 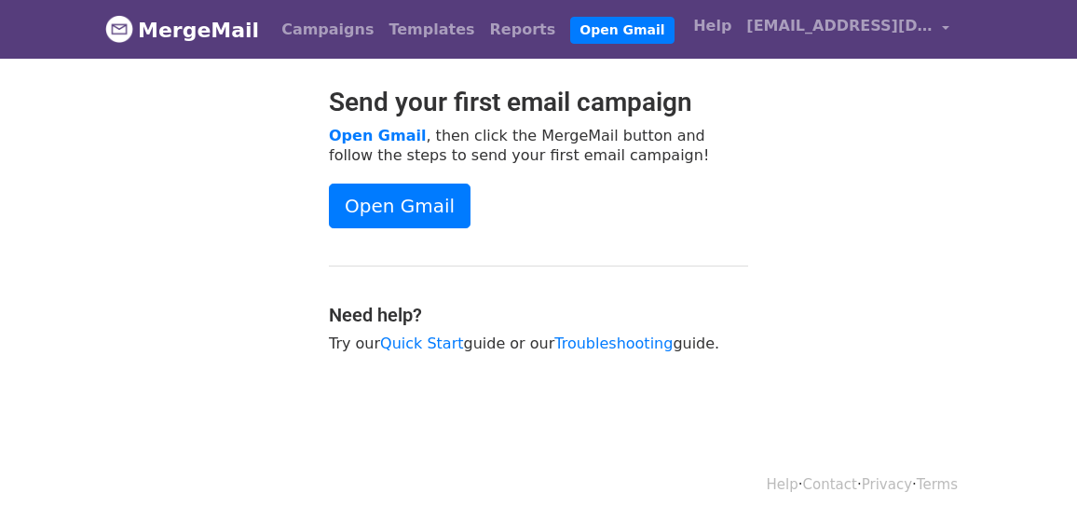 I want to click on a: Troubleshooting, so click(x=613, y=343).